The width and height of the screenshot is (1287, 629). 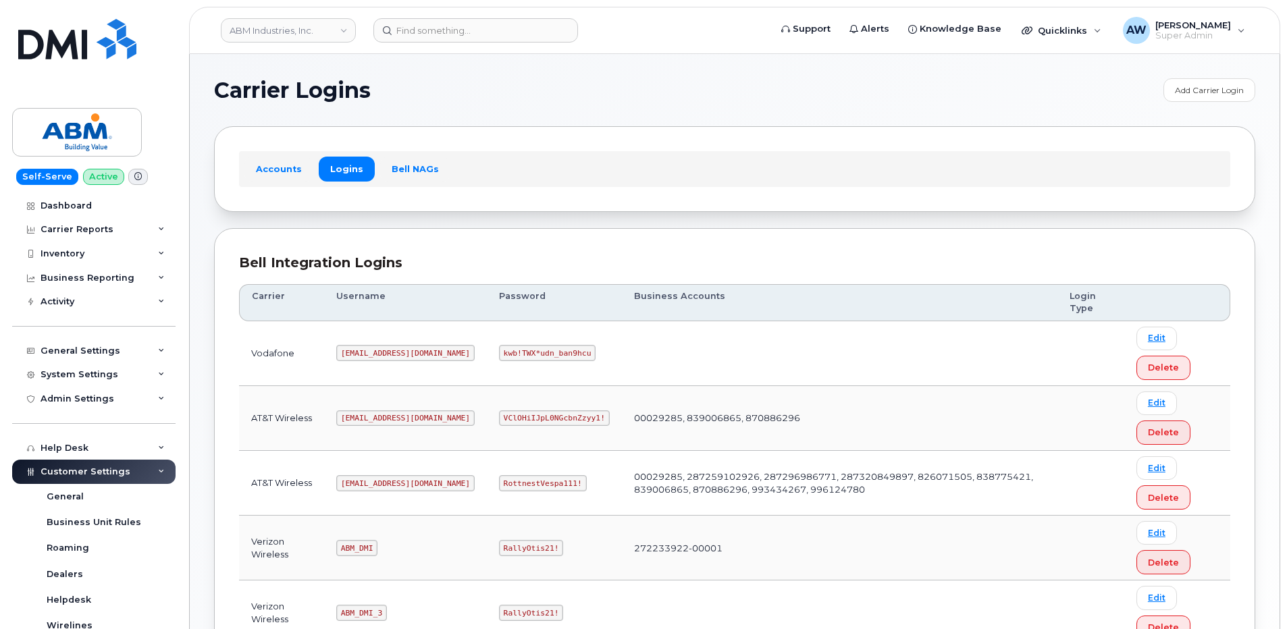 I want to click on td: 272233922-00001, so click(x=840, y=548).